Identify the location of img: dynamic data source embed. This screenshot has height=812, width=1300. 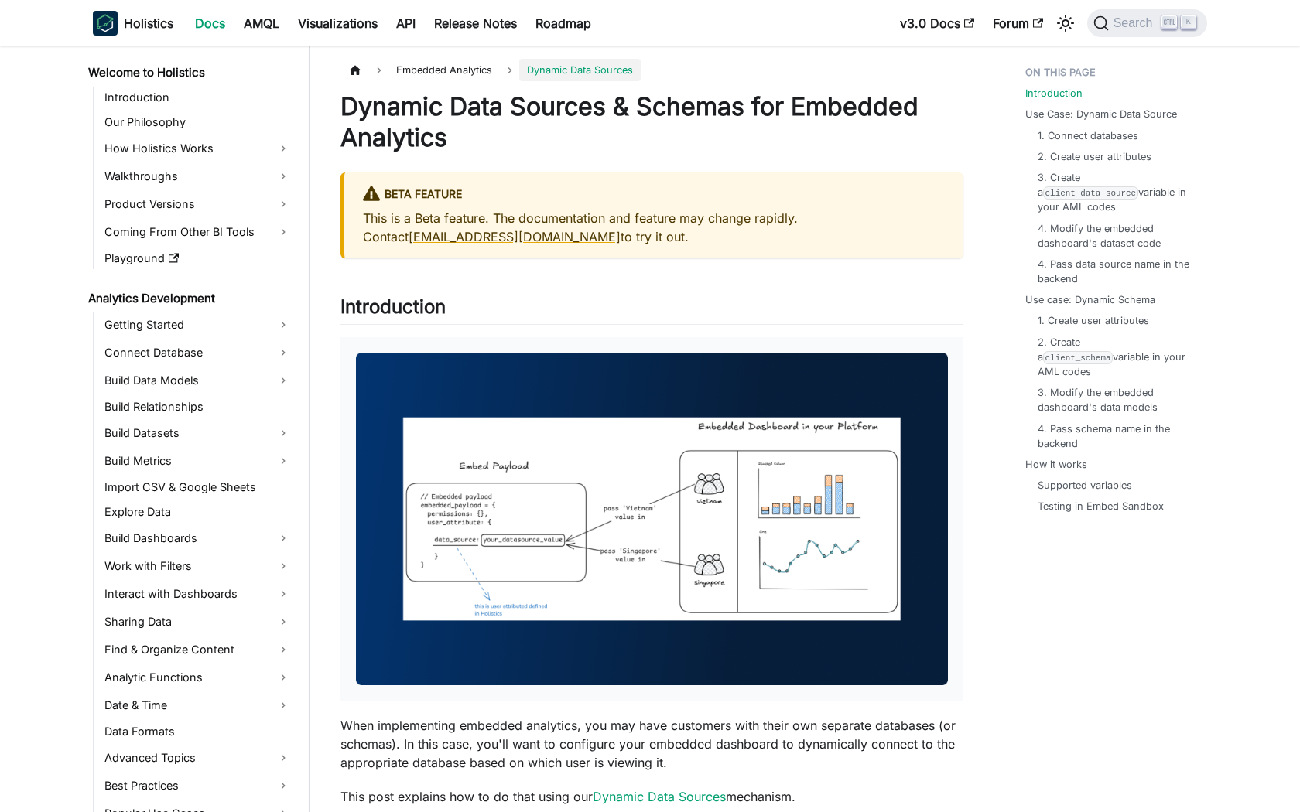
(652, 519).